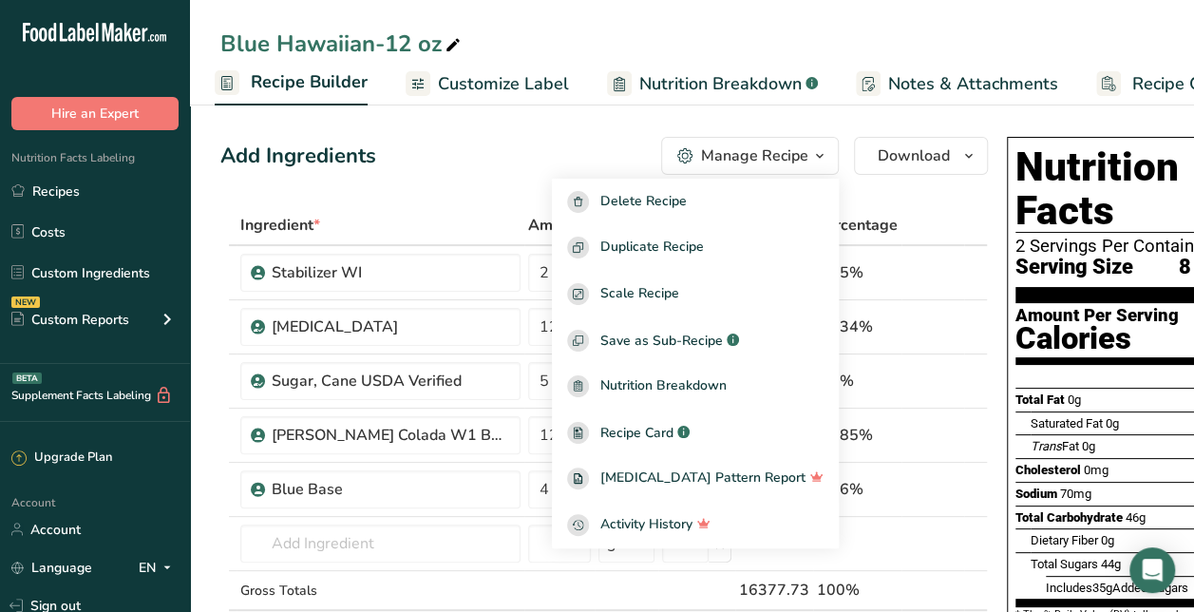 The image size is (1194, 612). Describe the element at coordinates (661, 340) in the screenshot. I see `span: Save as Sub-Recipe` at that location.